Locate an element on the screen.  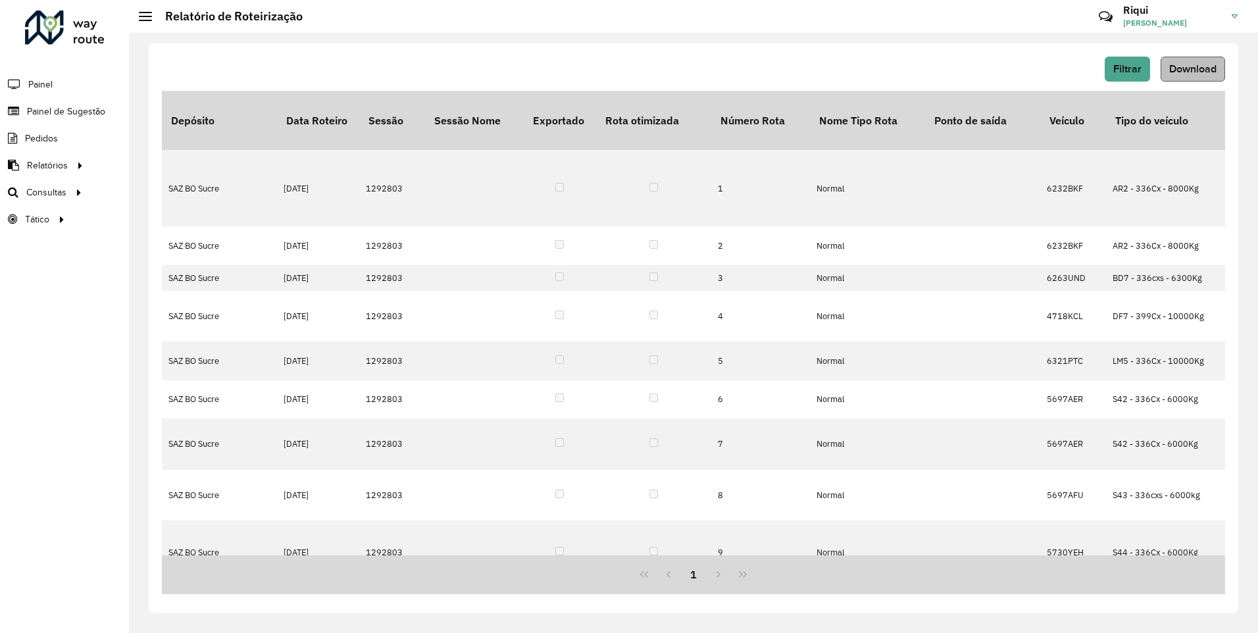
span: Download is located at coordinates (1193, 68).